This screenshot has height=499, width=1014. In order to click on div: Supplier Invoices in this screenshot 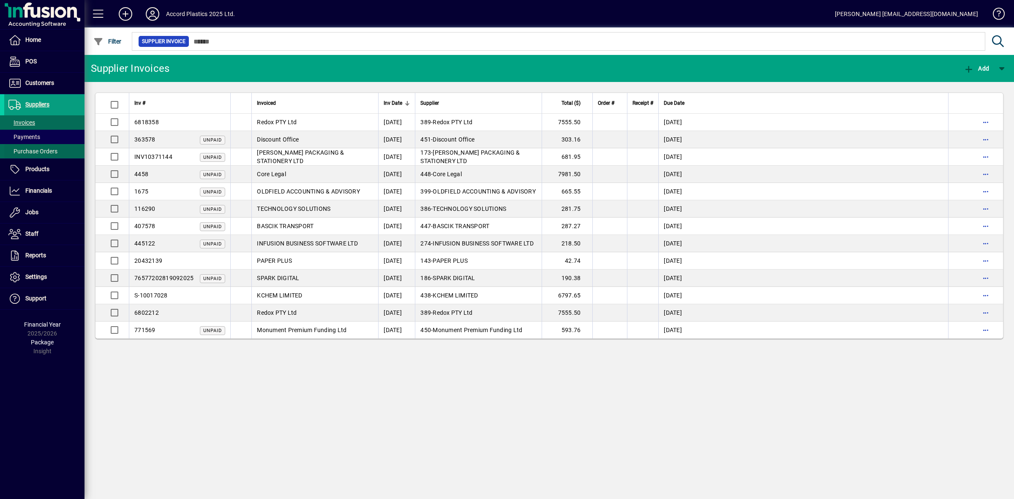, I will do `click(130, 68)`.